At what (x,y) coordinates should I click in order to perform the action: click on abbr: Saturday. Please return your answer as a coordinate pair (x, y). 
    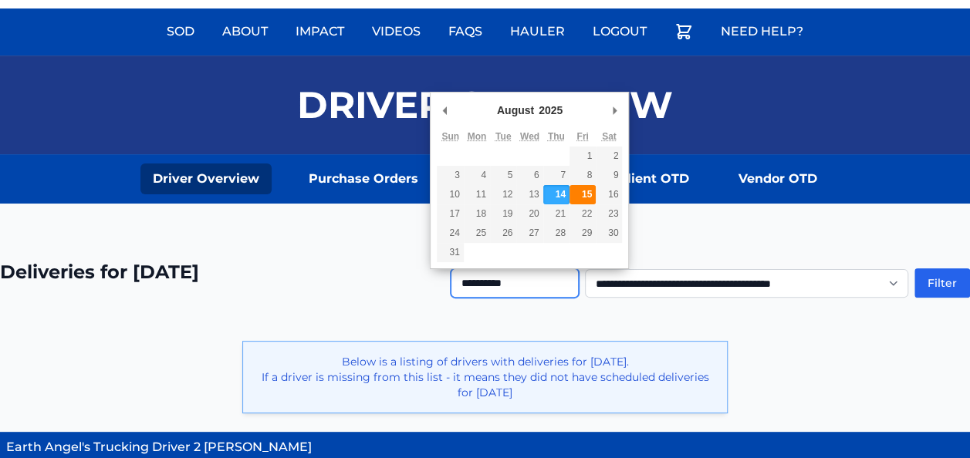
    Looking at the image, I should click on (609, 137).